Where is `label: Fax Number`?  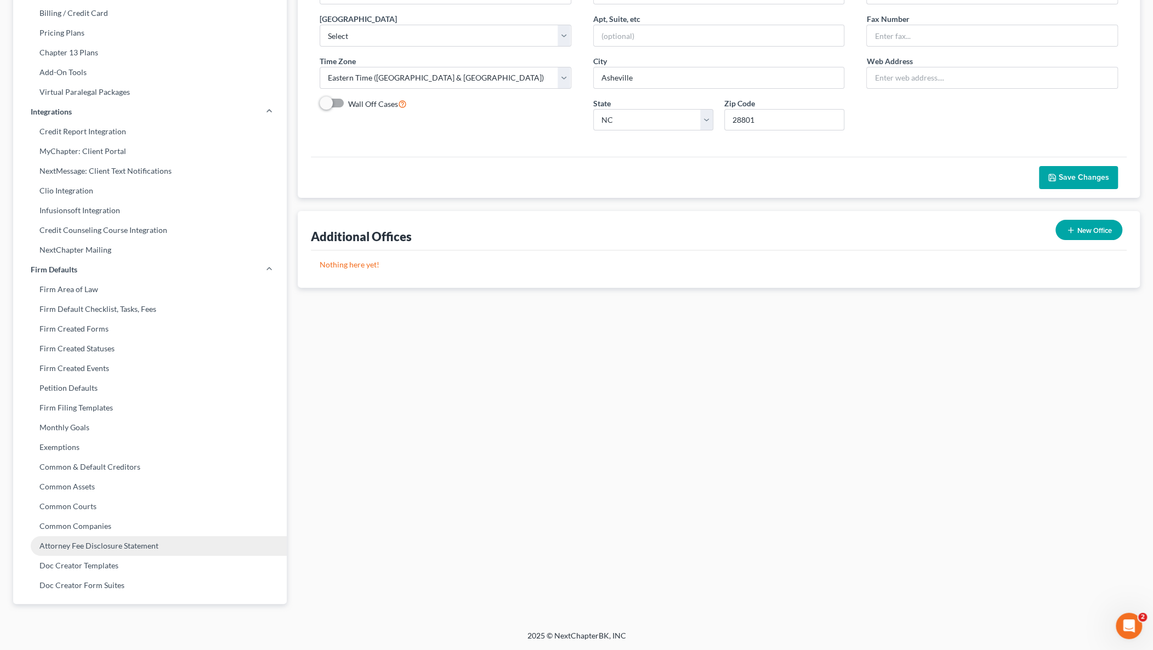
label: Fax Number is located at coordinates (887, 19).